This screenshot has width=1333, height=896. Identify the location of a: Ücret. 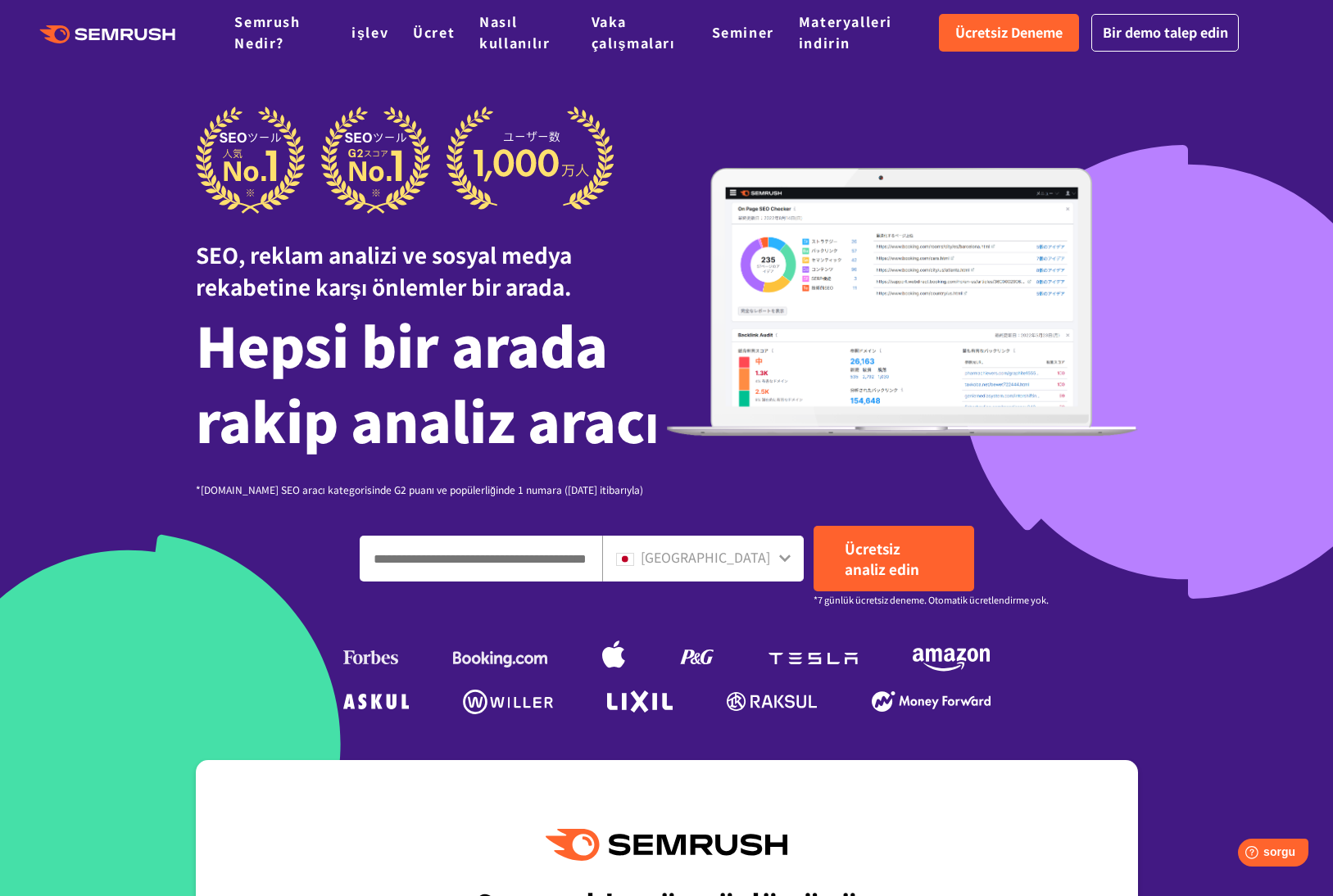
(434, 32).